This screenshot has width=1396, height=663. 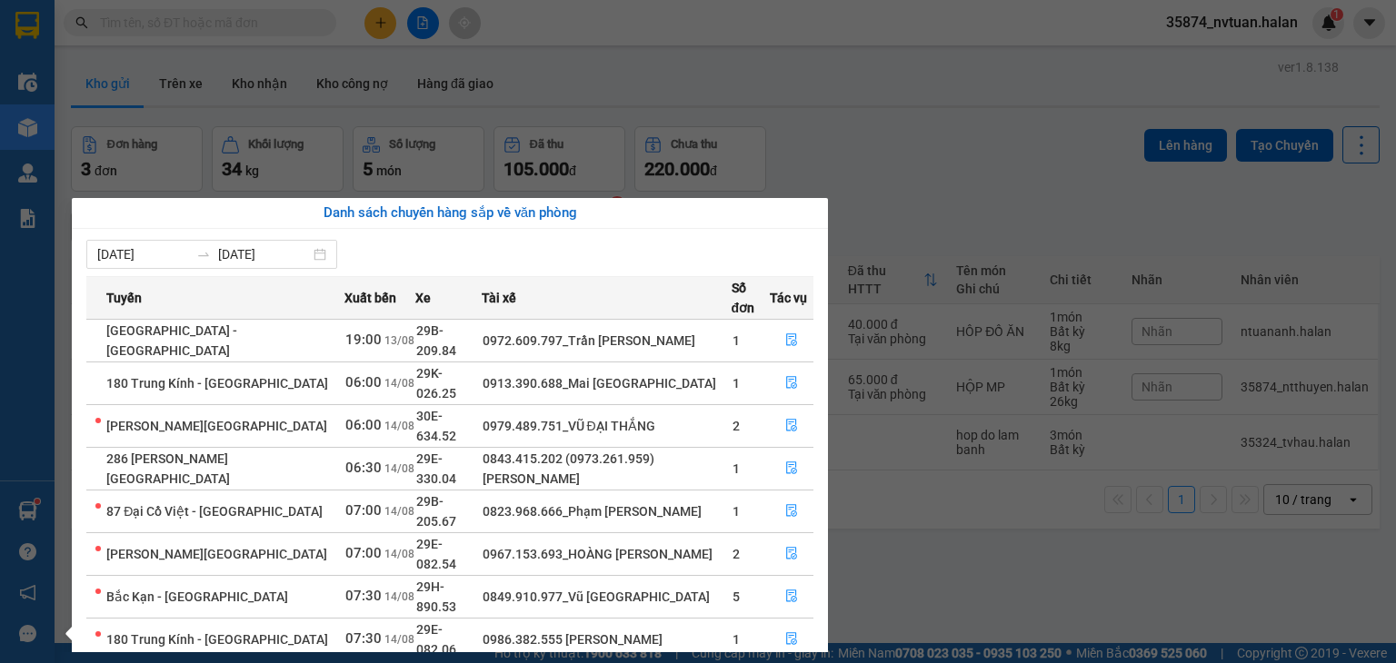 I want to click on span: swap-right, so click(x=204, y=254).